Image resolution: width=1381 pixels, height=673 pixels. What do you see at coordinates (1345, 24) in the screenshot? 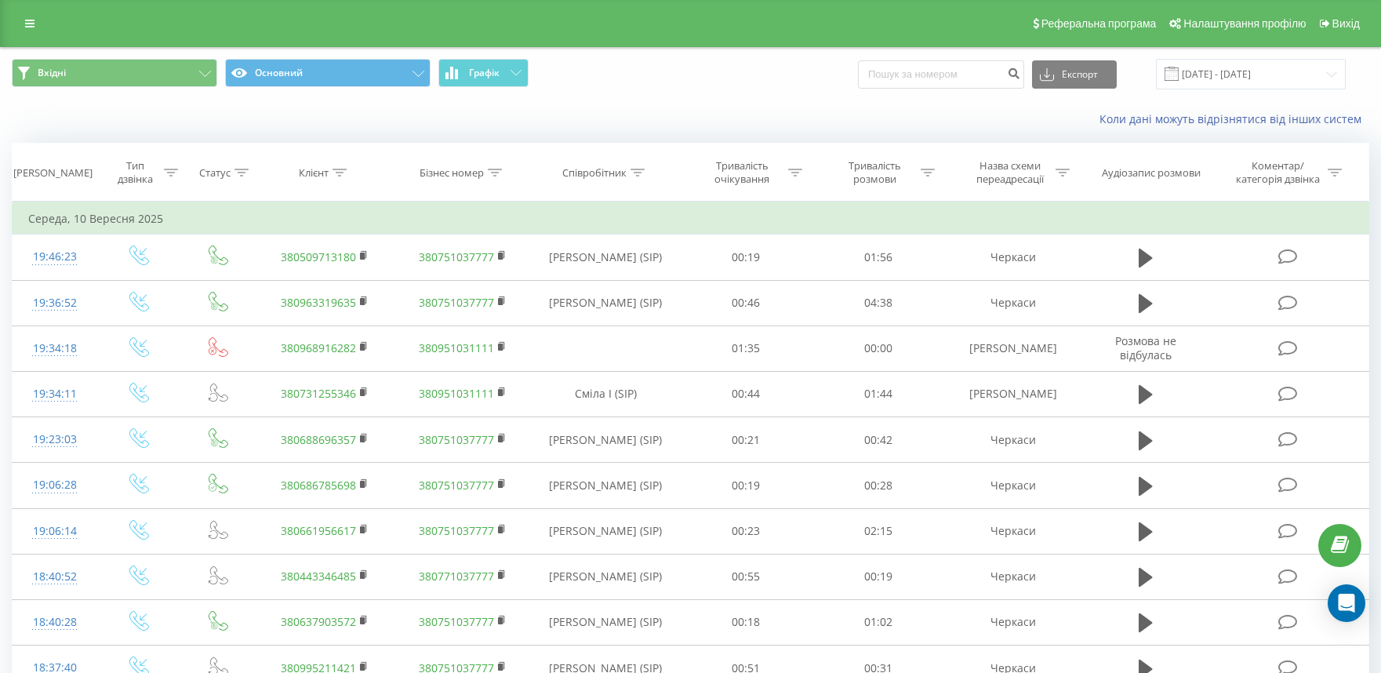
I see `span: Вихід` at bounding box center [1345, 24].